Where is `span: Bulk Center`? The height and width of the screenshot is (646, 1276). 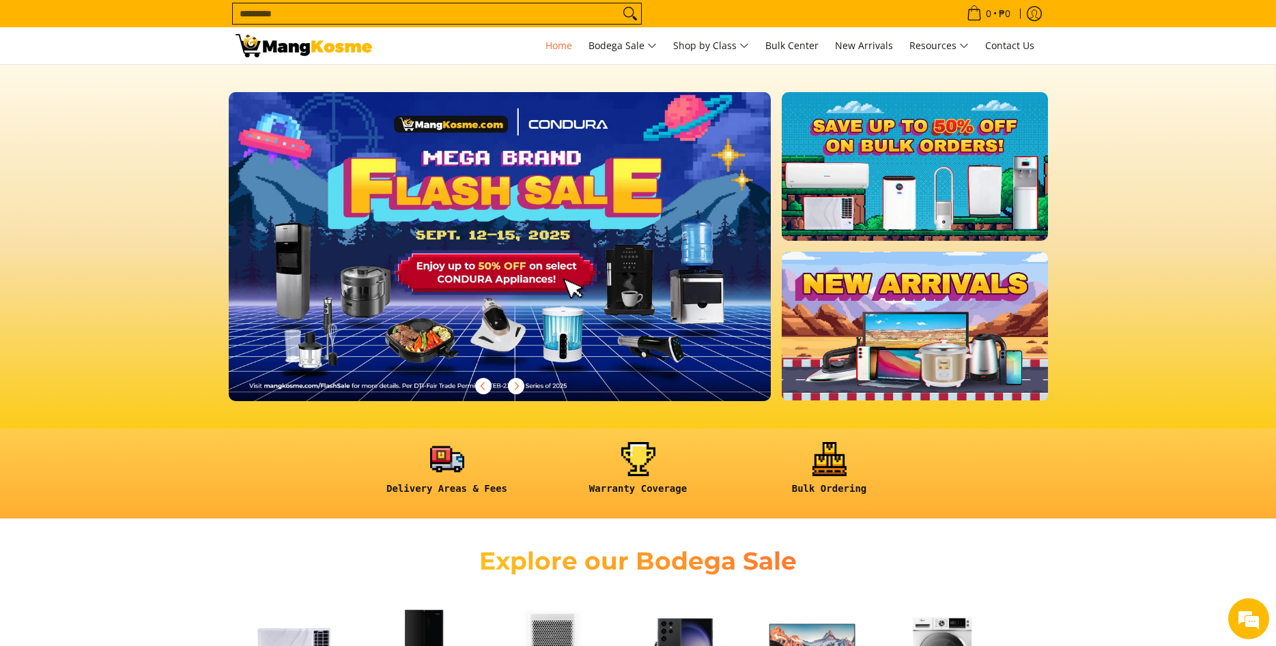 span: Bulk Center is located at coordinates (792, 45).